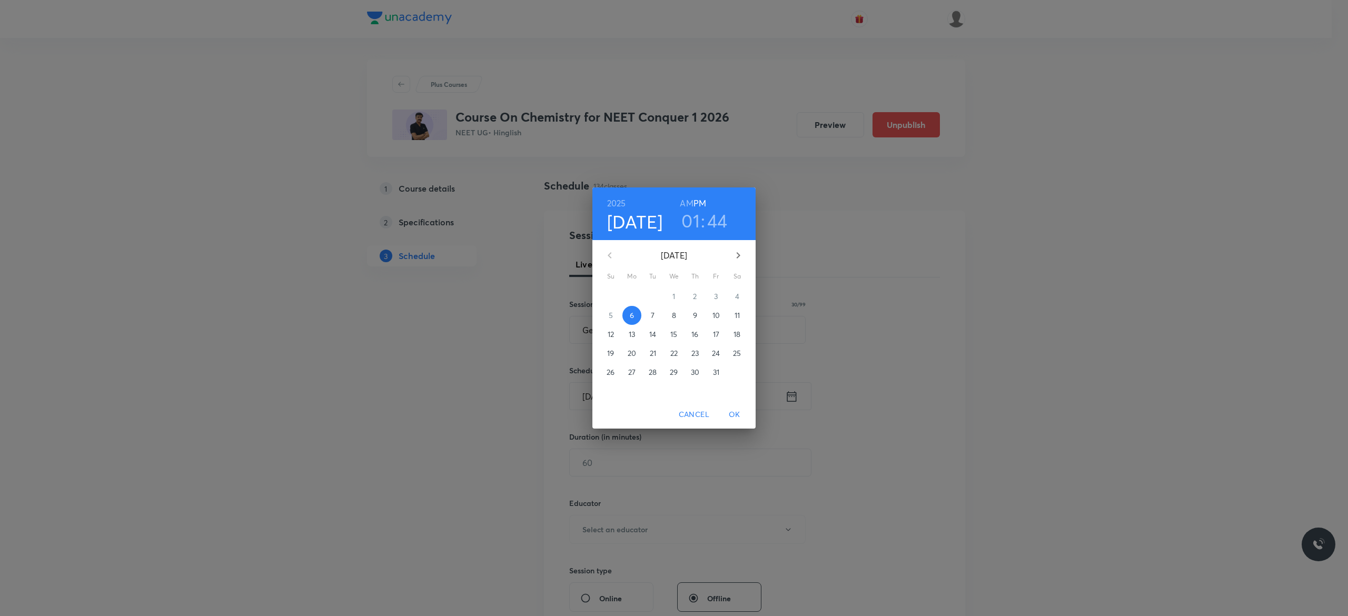  I want to click on button: 10, so click(716, 315).